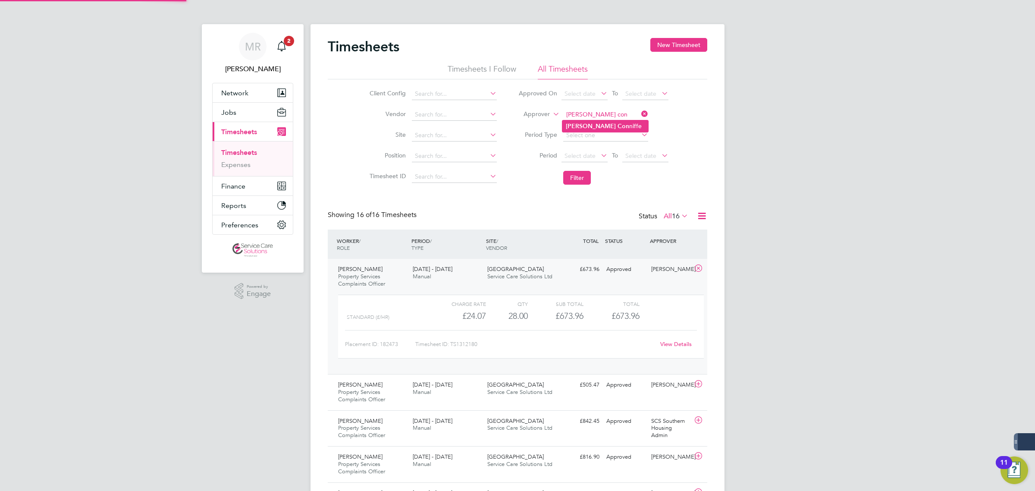 The width and height of the screenshot is (1035, 491). I want to click on div: £24.07, so click(458, 316).